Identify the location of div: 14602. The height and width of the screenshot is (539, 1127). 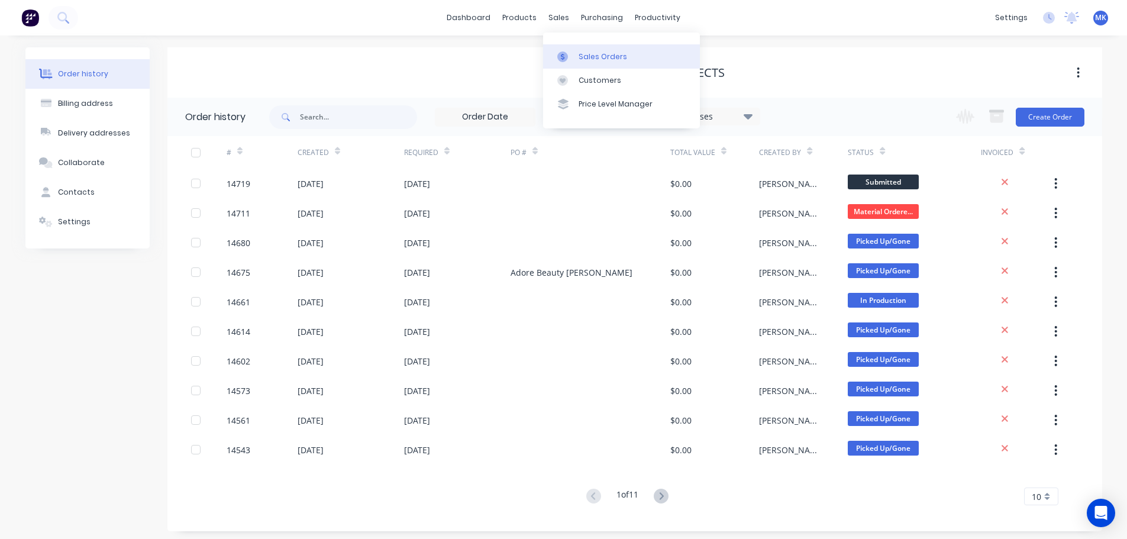
(238, 361).